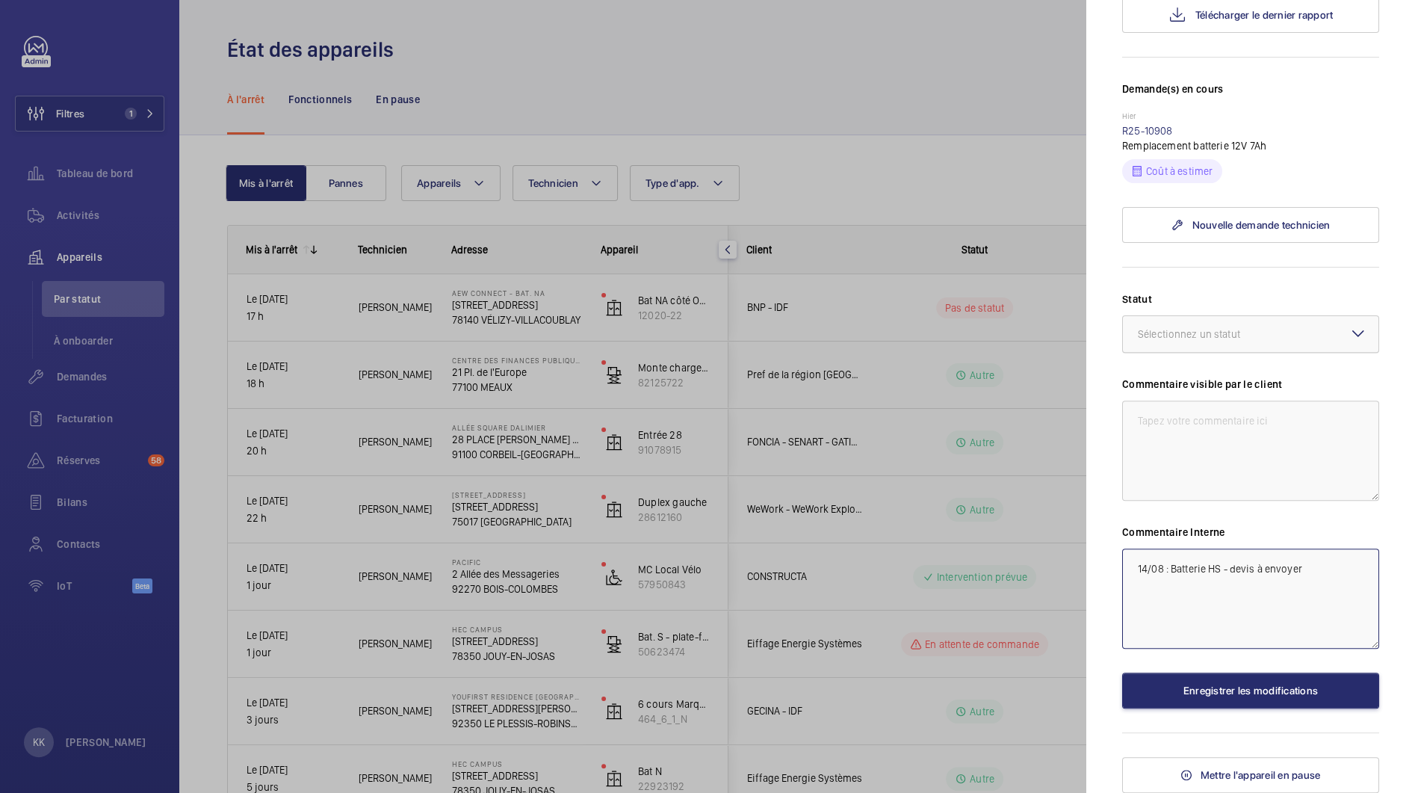 This screenshot has height=793, width=1415. I want to click on h3: Demande(s) en cours, so click(1251, 96).